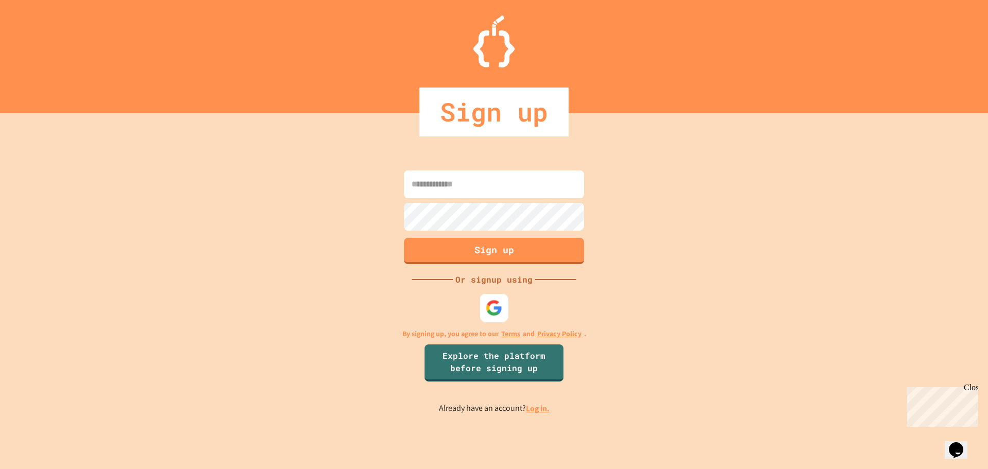 The height and width of the screenshot is (469, 988). Describe the element at coordinates (538, 408) in the screenshot. I see `a: Log in.` at that location.